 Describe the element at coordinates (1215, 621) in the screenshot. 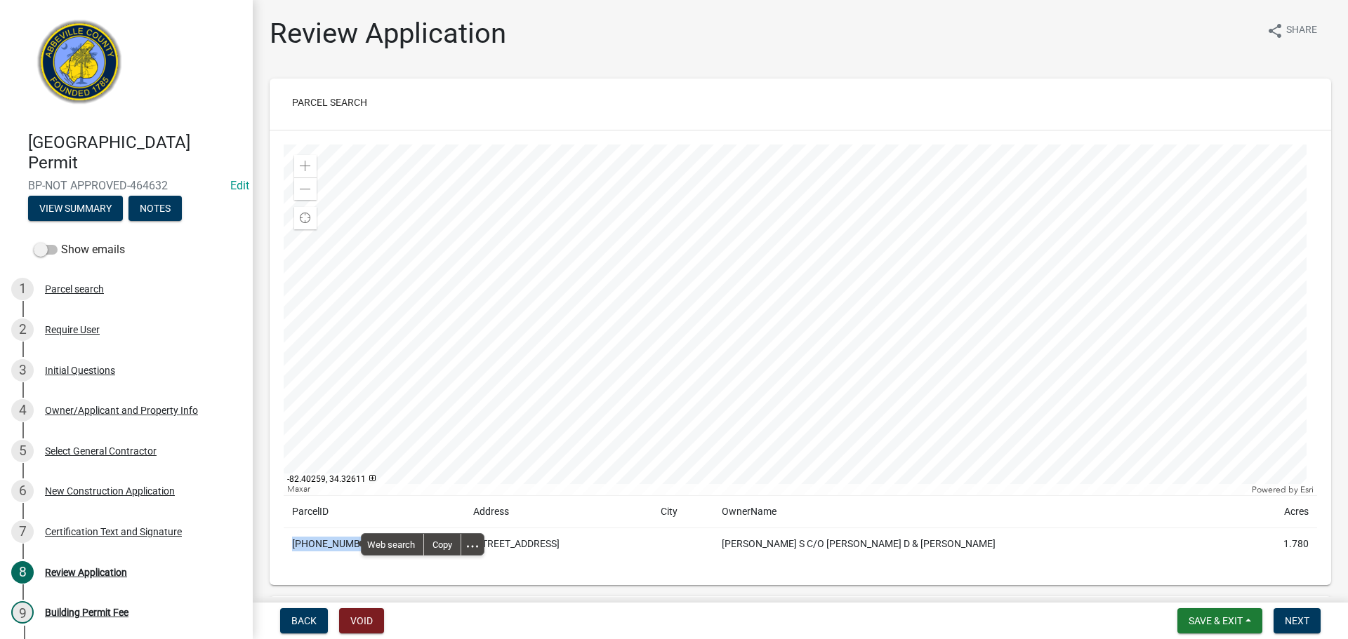

I see `span: Save & Exit` at that location.